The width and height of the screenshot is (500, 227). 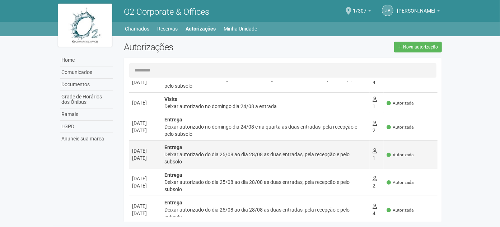 What do you see at coordinates (360, 7) in the screenshot?
I see `span: 1/307` at bounding box center [360, 7].